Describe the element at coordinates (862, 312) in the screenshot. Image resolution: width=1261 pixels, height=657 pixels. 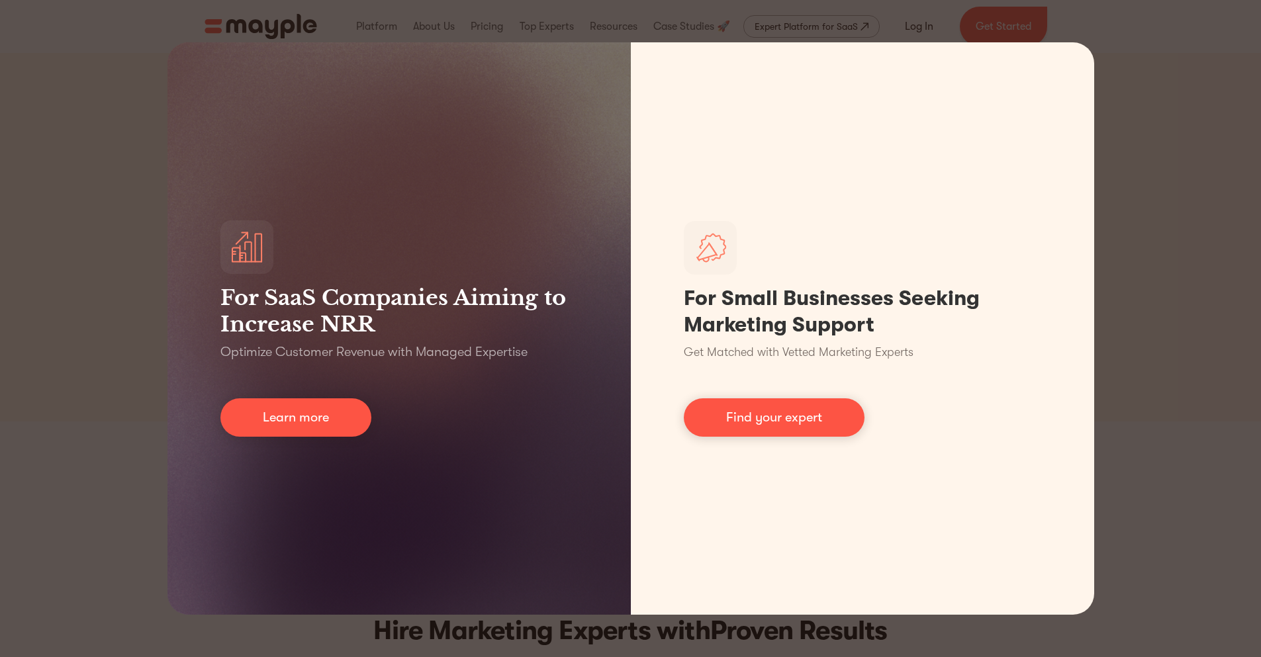
I see `h1: For Small Businesses Seeking Marketing Support` at that location.